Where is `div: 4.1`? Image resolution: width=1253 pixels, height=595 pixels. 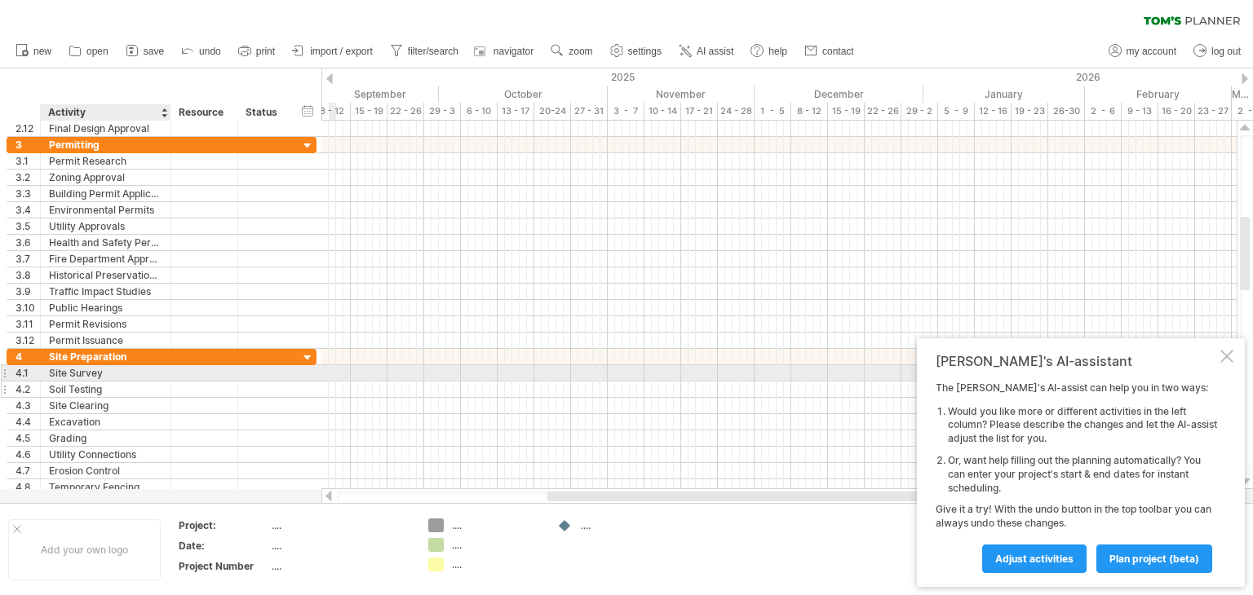 div: 4.1 is located at coordinates (28, 373).